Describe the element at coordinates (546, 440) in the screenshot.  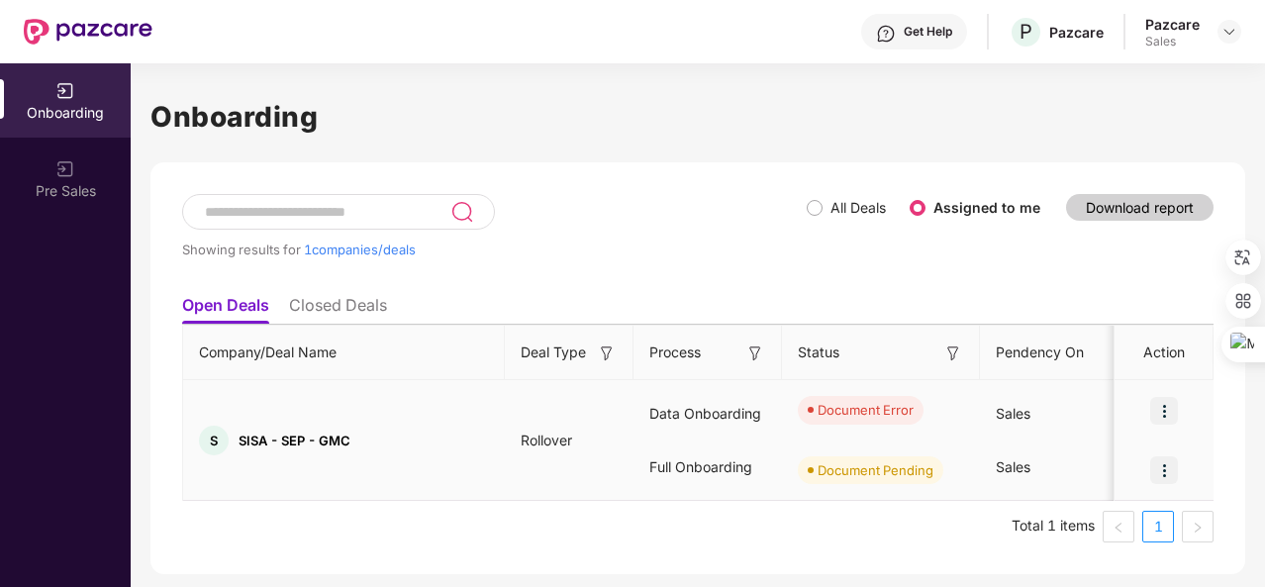
I see `span: Rollover` at that location.